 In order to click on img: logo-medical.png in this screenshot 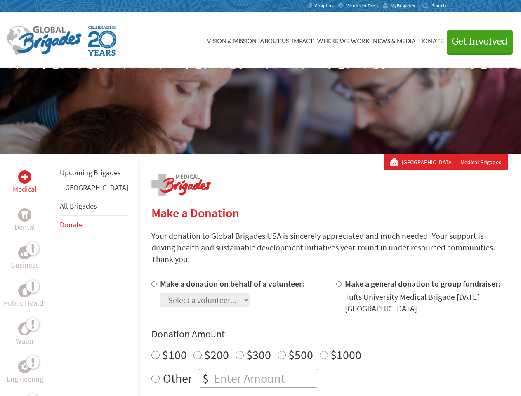, I will do `click(181, 185)`.